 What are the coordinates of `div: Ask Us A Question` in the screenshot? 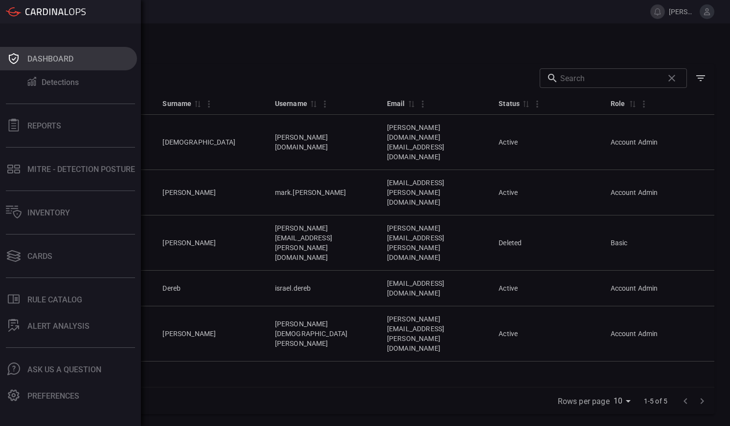 It's located at (64, 370).